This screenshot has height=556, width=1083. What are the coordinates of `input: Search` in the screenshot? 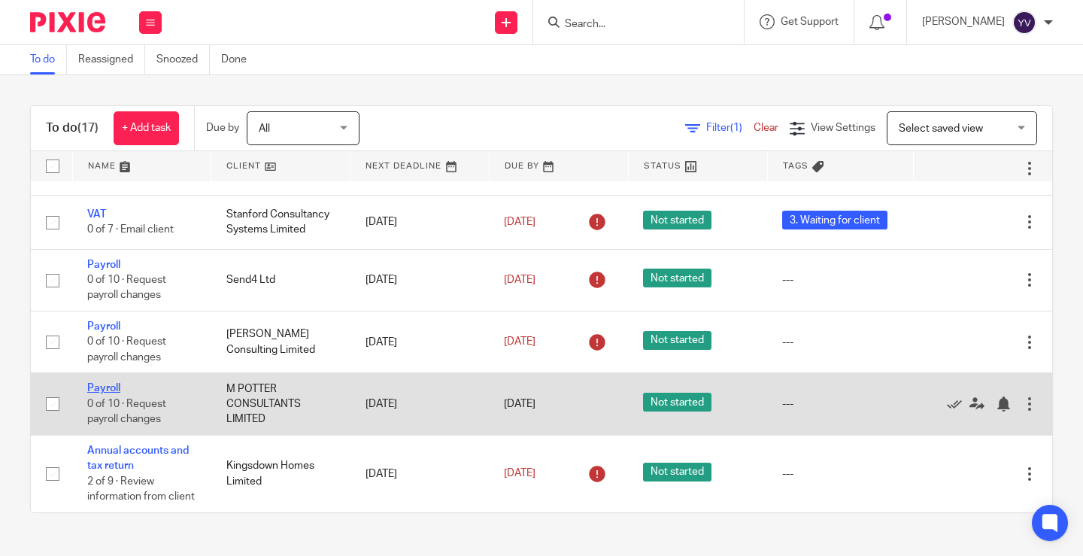 It's located at (631, 25).